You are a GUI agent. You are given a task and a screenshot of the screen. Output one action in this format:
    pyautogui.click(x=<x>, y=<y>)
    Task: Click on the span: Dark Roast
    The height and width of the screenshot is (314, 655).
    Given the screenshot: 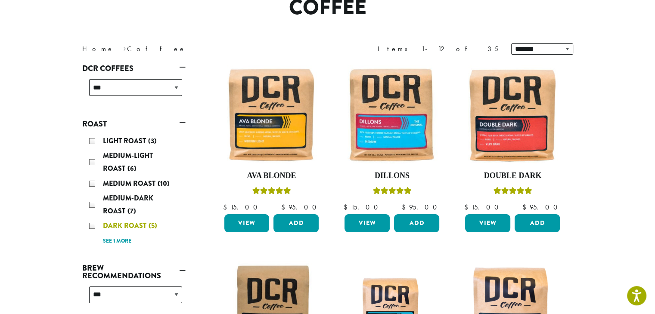 What is the action you would take?
    pyautogui.click(x=126, y=226)
    